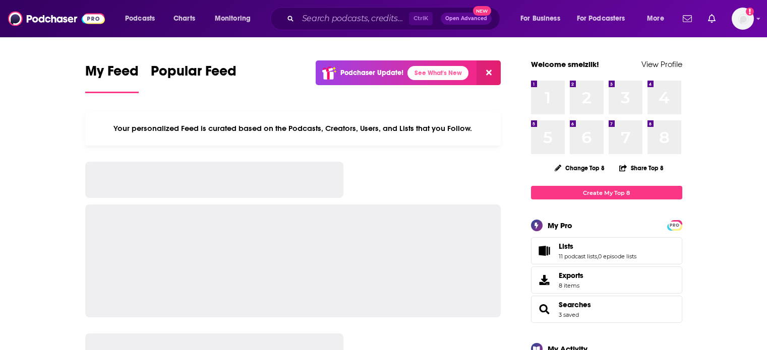 The height and width of the screenshot is (350, 767). I want to click on a: See What's New, so click(438, 73).